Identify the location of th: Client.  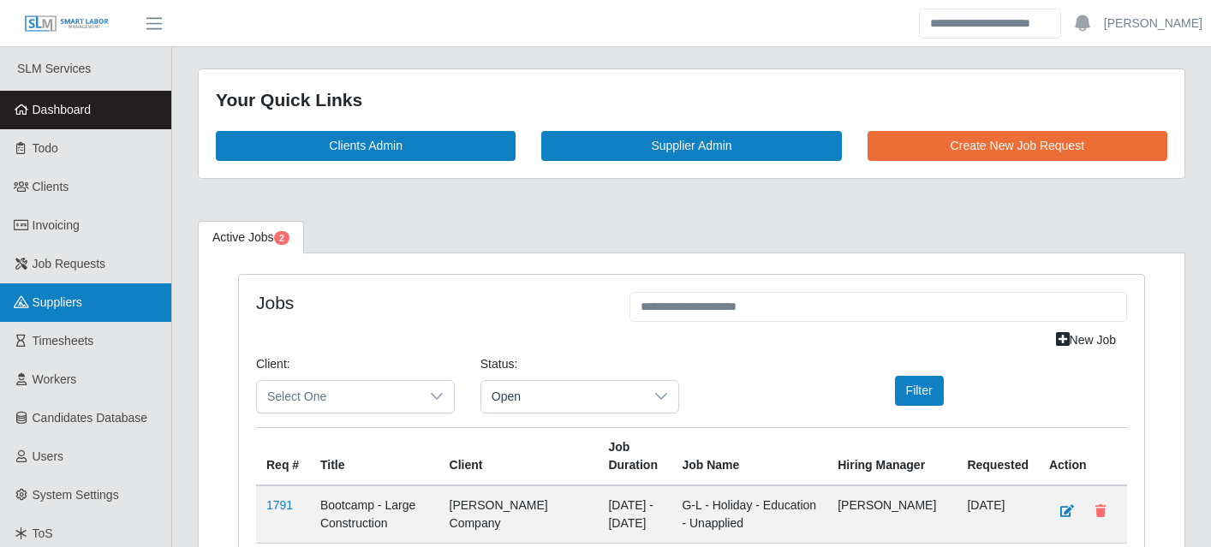
(519, 456).